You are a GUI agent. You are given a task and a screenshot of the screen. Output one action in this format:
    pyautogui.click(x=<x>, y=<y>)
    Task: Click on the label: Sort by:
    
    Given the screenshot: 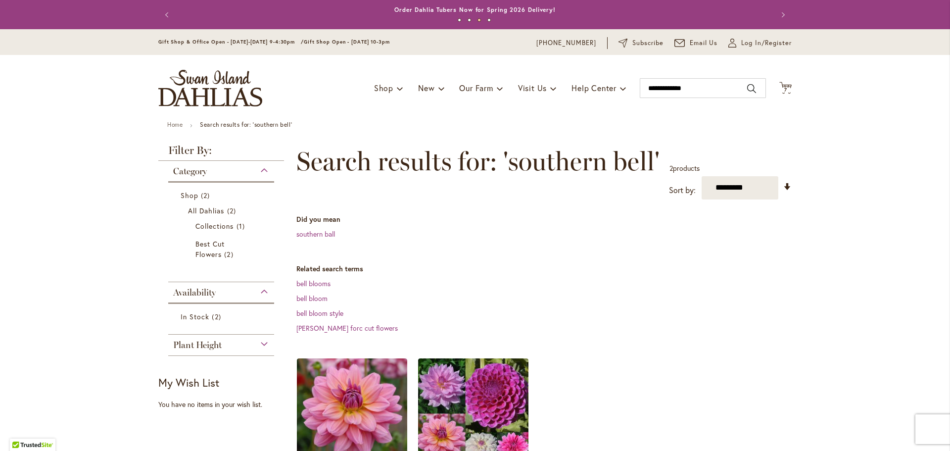 What is the action you would take?
    pyautogui.click(x=682, y=190)
    